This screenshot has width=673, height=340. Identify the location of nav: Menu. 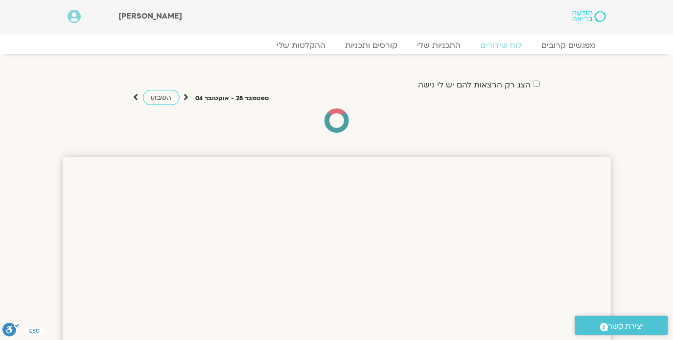
(337, 45).